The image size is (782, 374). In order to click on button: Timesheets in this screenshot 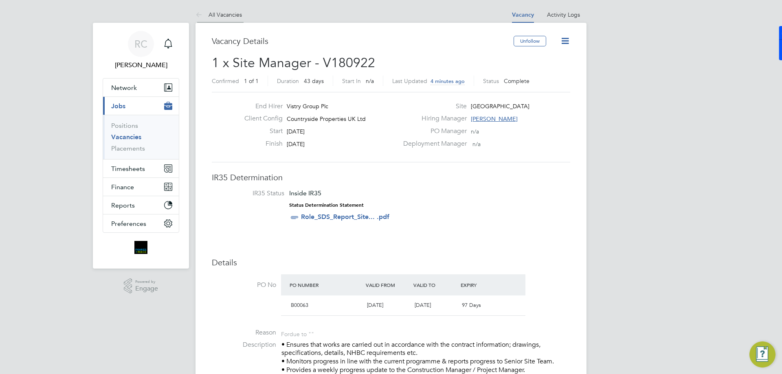, I will do `click(141, 169)`.